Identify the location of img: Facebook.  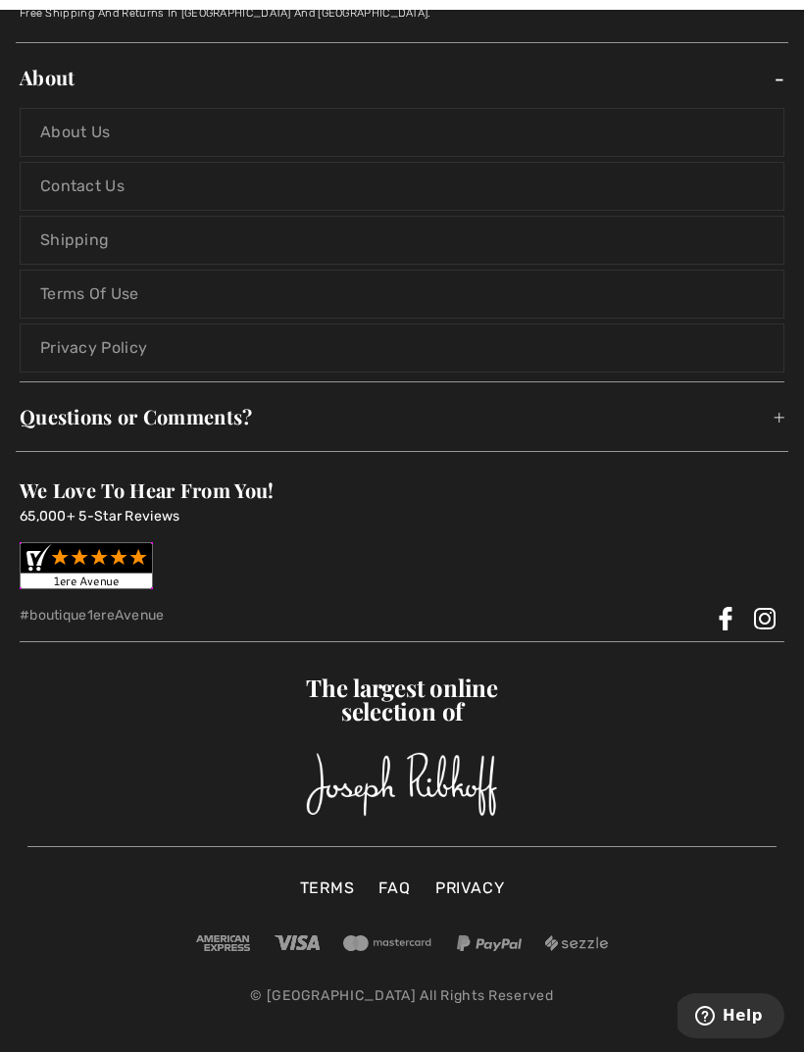
(726, 619).